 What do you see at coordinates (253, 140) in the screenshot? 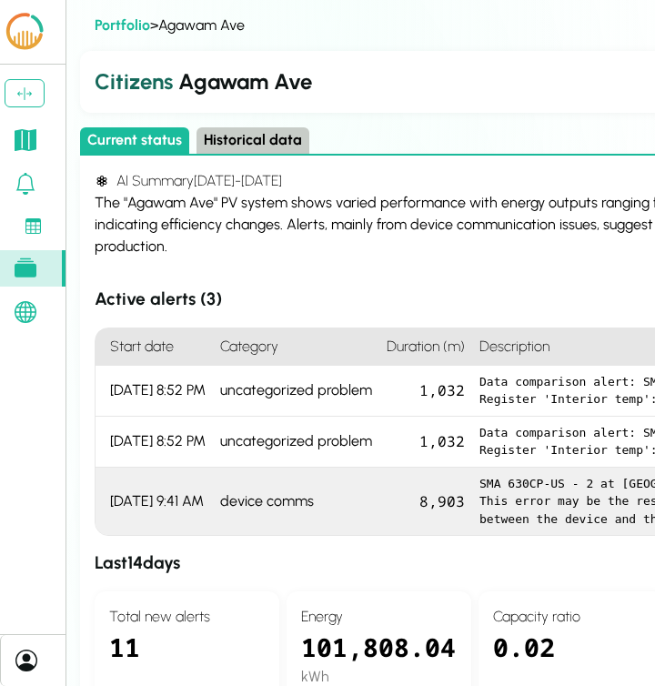
I see `button: Historical data` at bounding box center [253, 140].